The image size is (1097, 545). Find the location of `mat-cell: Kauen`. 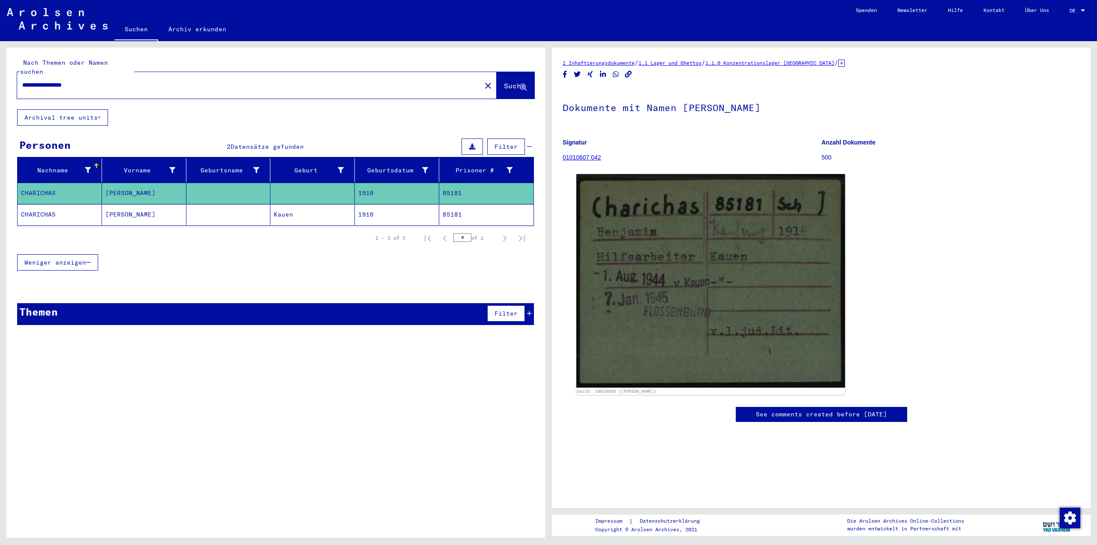

mat-cell: Kauen is located at coordinates (312, 214).